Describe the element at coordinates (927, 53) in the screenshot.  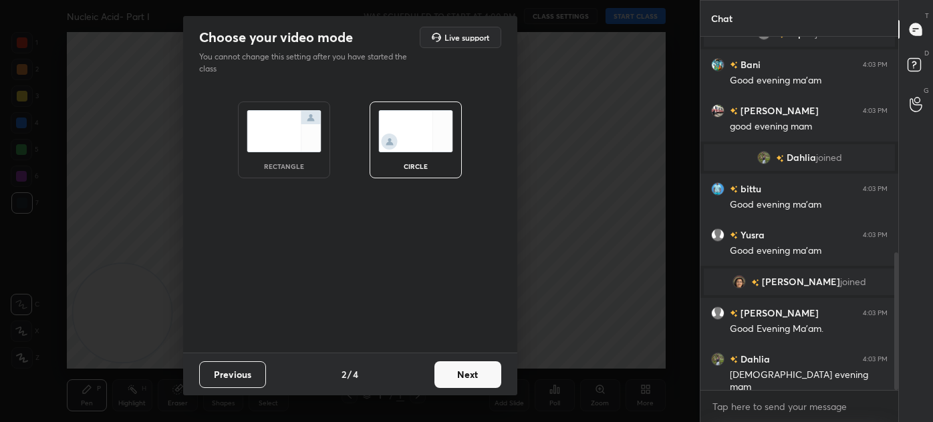
I see `p: D` at that location.